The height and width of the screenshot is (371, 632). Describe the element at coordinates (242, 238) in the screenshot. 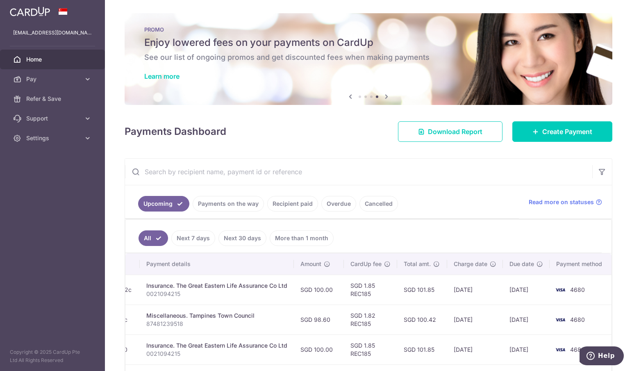

I see `a: Next 30 days` at that location.